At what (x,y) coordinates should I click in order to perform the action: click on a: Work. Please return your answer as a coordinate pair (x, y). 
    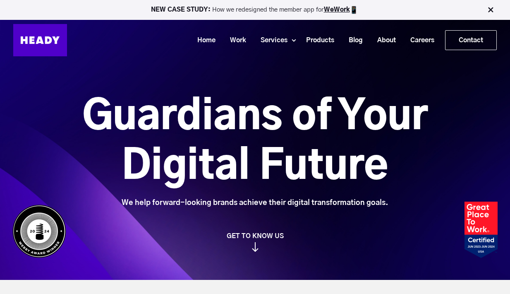
    Looking at the image, I should click on (235, 40).